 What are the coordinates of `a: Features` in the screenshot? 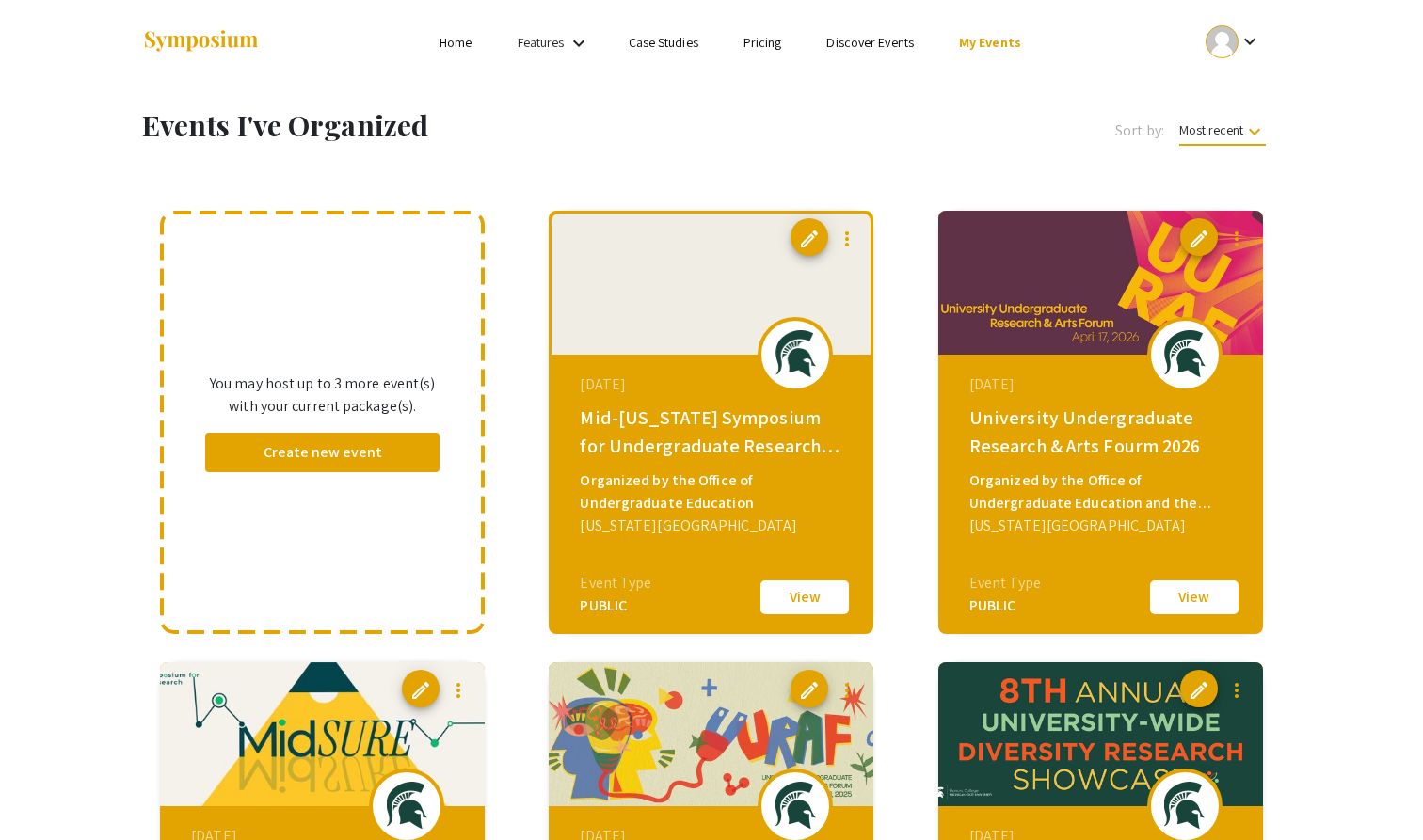 It's located at (541, 42).